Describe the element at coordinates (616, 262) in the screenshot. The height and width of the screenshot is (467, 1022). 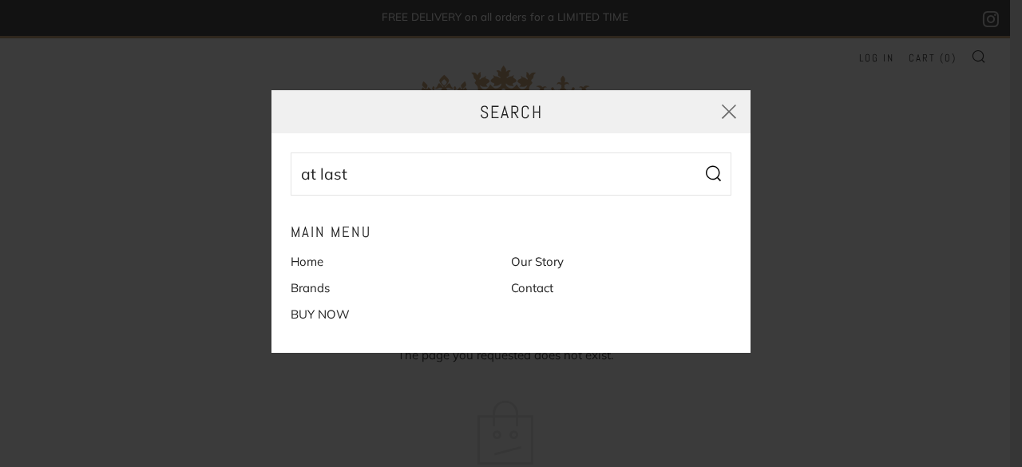
I see `a: Our Story` at that location.